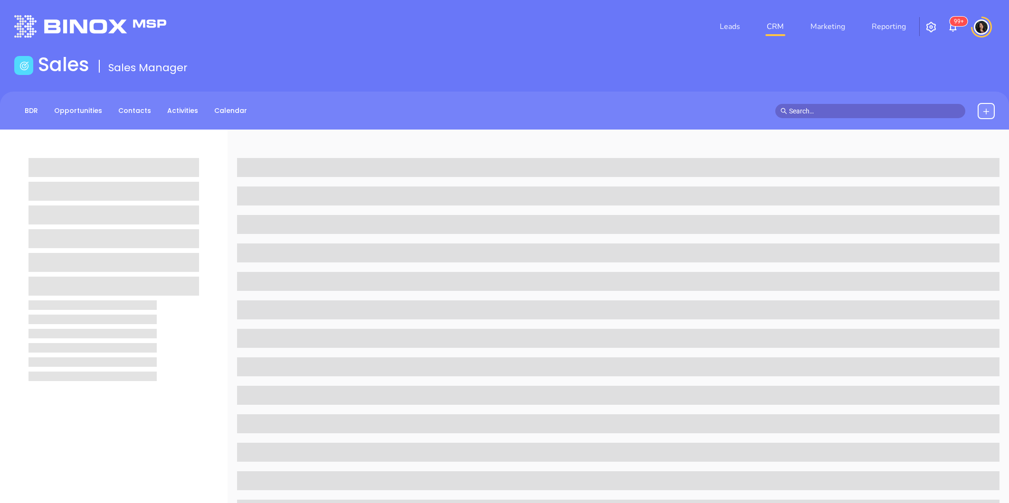 The image size is (1009, 503). Describe the element at coordinates (148, 67) in the screenshot. I see `span: Sales Manager` at that location.